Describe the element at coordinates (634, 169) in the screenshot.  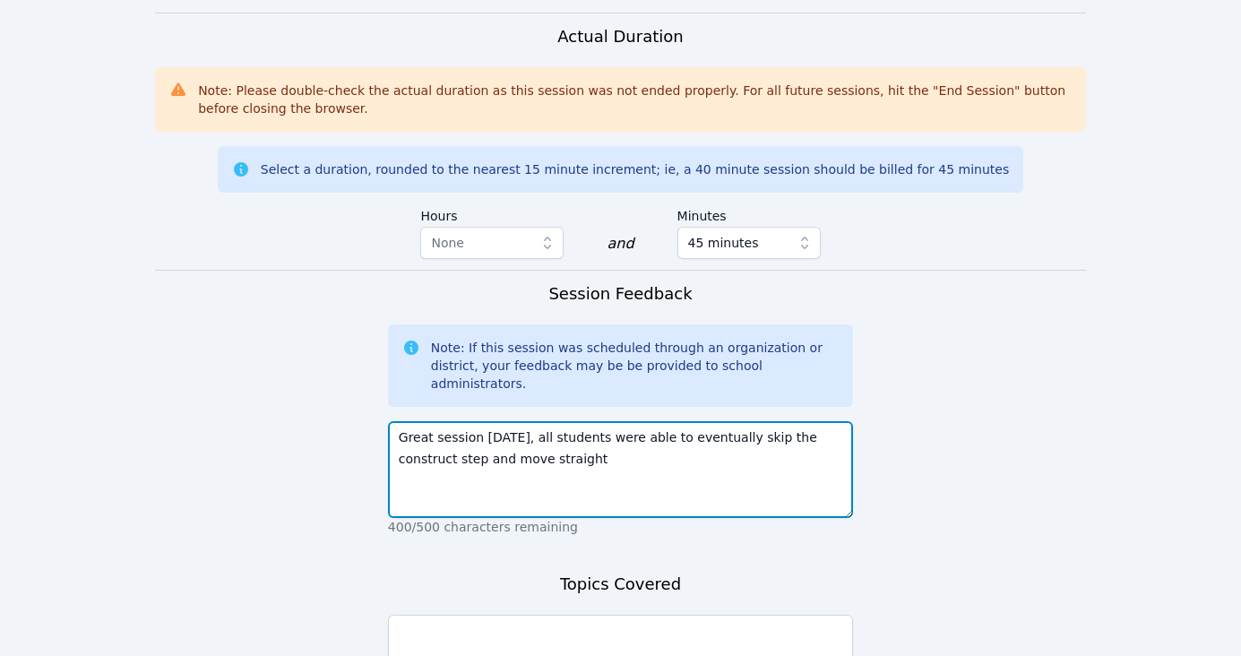
I see `div: Select a duration, rounded to the nearest 15 minute increment; ie, a 40 minute session should be ...` at that location.